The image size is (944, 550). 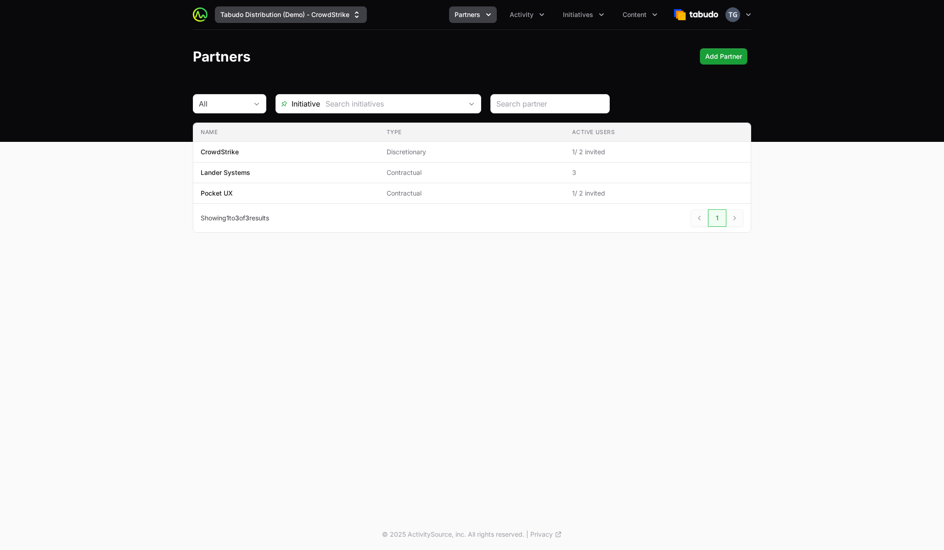 What do you see at coordinates (733, 15) in the screenshot?
I see `img: Timothy Greig` at bounding box center [733, 15].